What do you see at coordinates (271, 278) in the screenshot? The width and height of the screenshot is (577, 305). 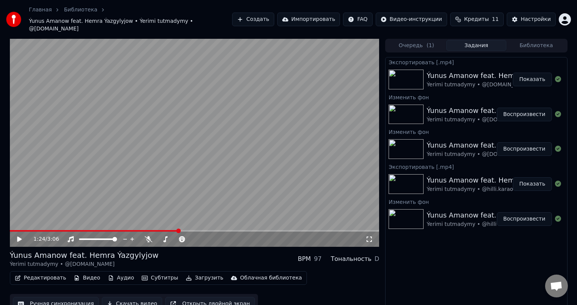 I see `div: Облачная библиотека` at bounding box center [271, 278].